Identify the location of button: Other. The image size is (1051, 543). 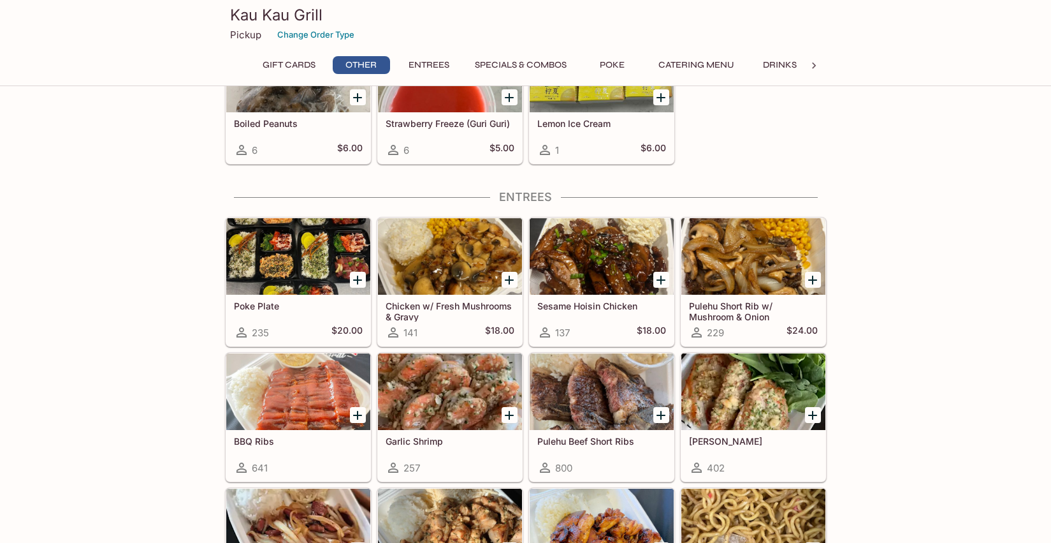
(361, 65).